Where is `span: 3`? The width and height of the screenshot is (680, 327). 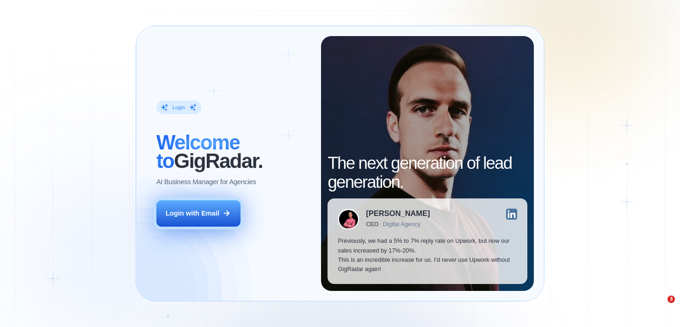 span: 3 is located at coordinates (671, 299).